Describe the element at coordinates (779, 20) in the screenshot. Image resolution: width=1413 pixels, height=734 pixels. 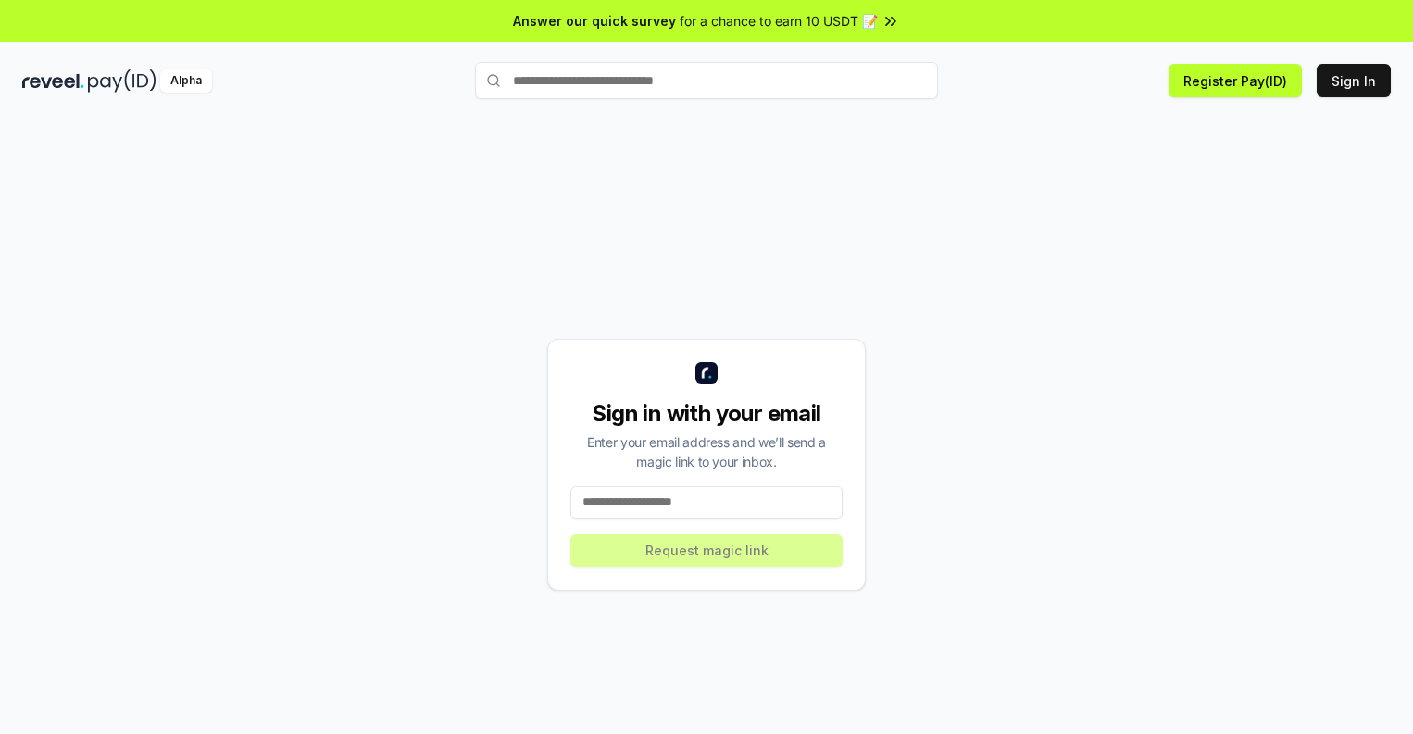
I see `span: for a chance to earn 10 USDT 📝` at that location.